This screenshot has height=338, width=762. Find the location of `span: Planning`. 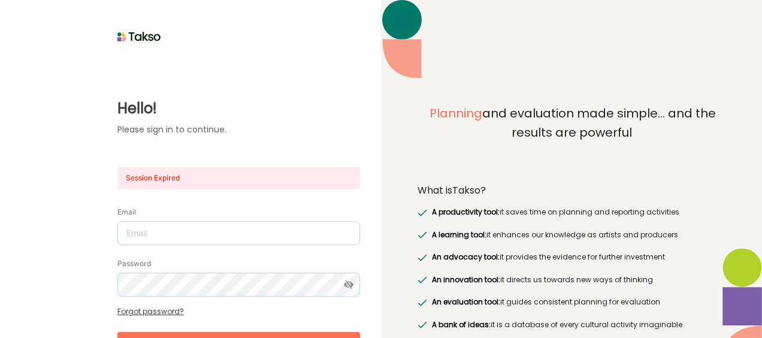

span: Planning is located at coordinates (456, 113).